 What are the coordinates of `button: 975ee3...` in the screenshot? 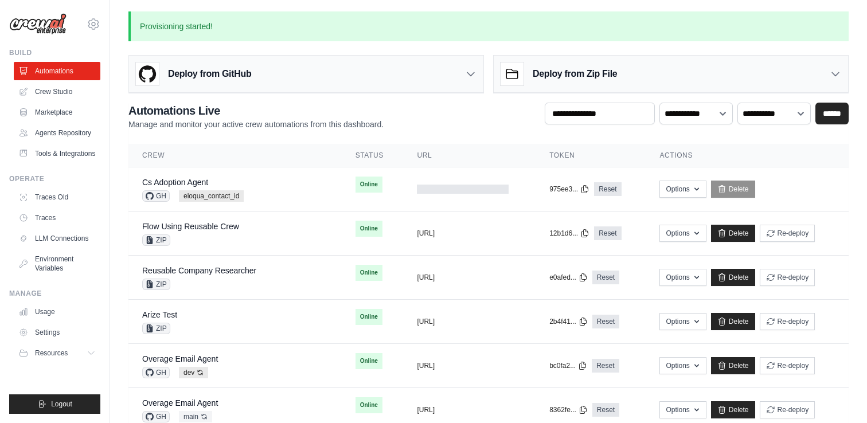 It's located at (569, 189).